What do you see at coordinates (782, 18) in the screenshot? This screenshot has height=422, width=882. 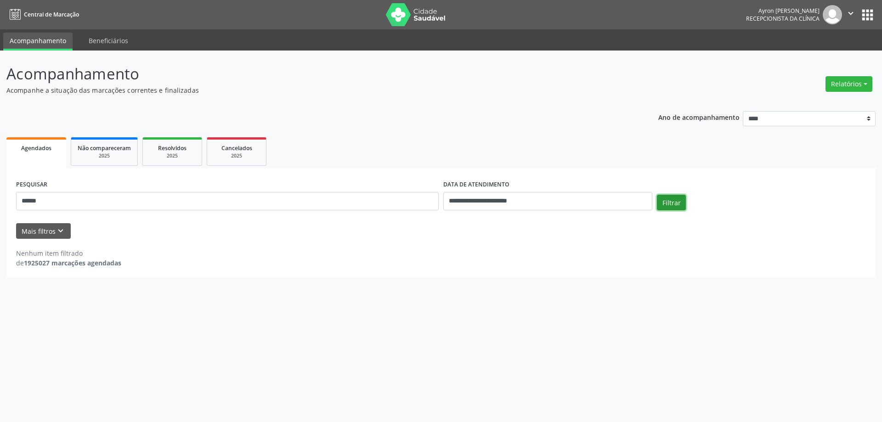 I see `span: Recepcionista da clínica` at bounding box center [782, 18].